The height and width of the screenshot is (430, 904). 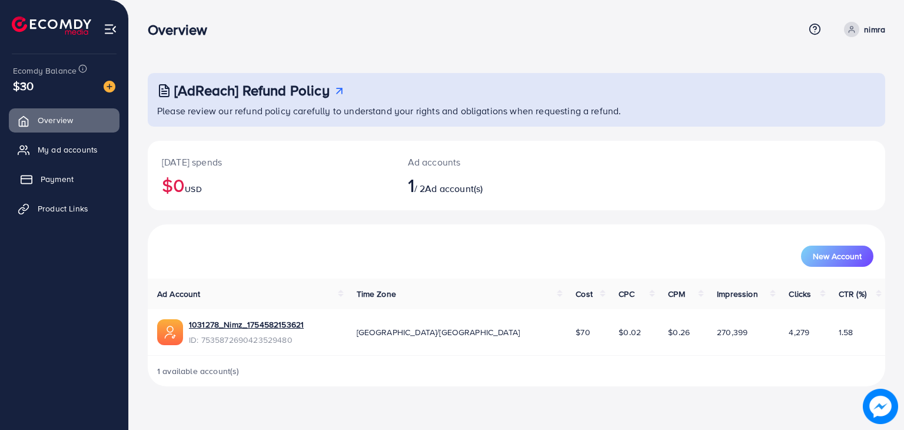 What do you see at coordinates (110, 29) in the screenshot?
I see `img: menu` at bounding box center [110, 29].